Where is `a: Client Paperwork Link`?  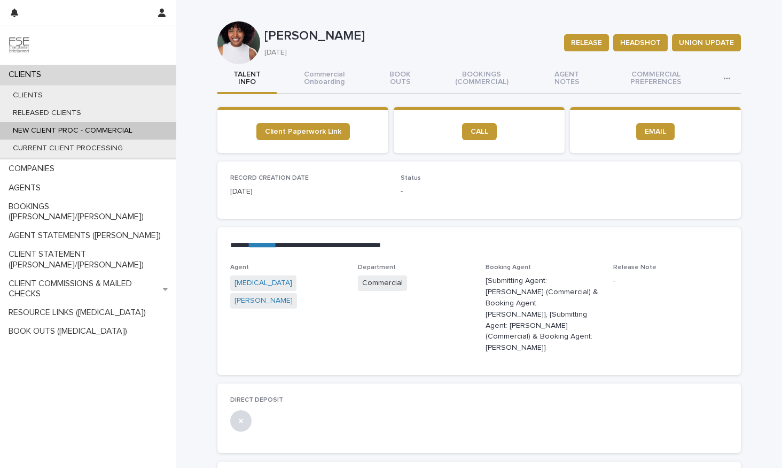
a: Client Paperwork Link is located at coordinates (303, 131).